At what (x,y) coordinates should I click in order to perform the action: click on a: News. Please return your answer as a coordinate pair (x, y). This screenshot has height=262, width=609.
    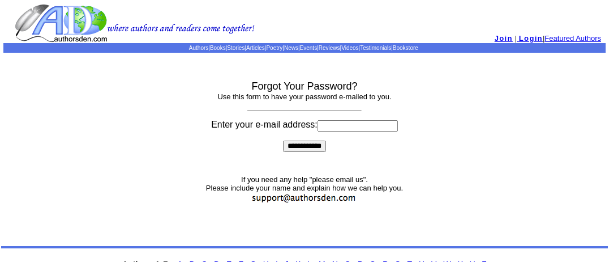
    Looking at the image, I should click on (291, 48).